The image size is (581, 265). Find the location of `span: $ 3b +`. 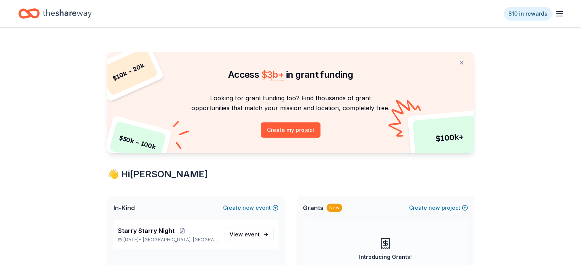

span: $ 3b + is located at coordinates (273, 74).